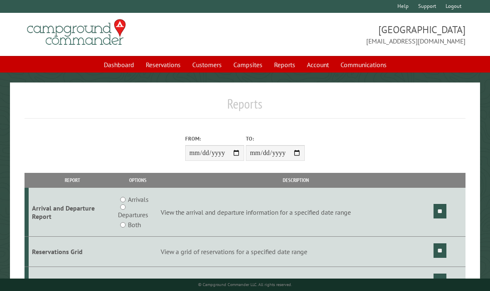 Image resolution: width=490 pixels, height=291 pixels. I want to click on label: Both, so click(134, 225).